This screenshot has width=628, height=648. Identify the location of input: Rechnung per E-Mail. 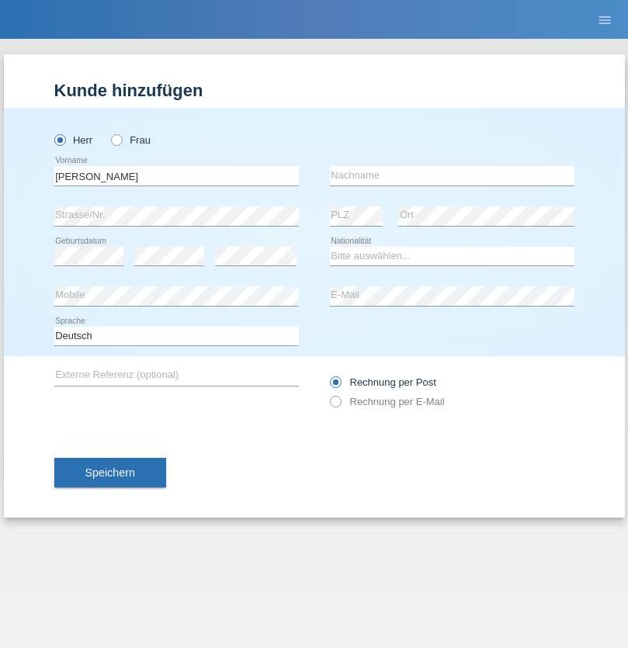
(335, 405).